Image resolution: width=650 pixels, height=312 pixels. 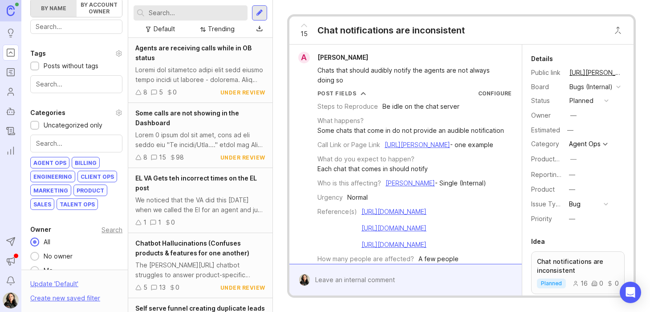 What do you see at coordinates (436, 183) in the screenshot?
I see `div: - Single (Internal)` at bounding box center [436, 183].